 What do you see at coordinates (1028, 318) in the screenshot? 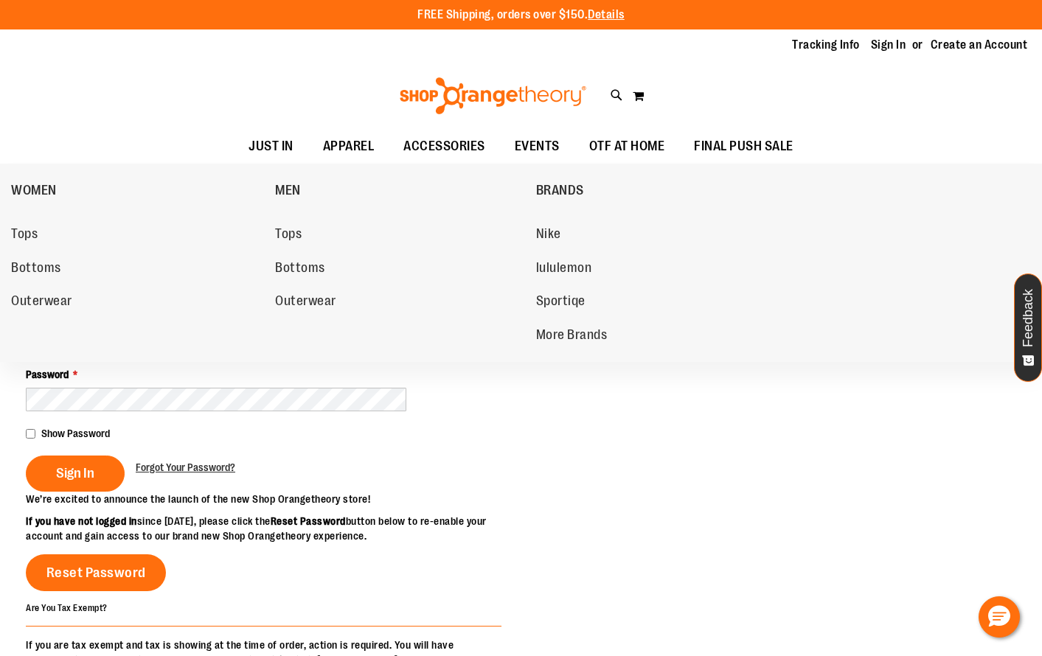
I see `span: Feedback` at bounding box center [1028, 318].